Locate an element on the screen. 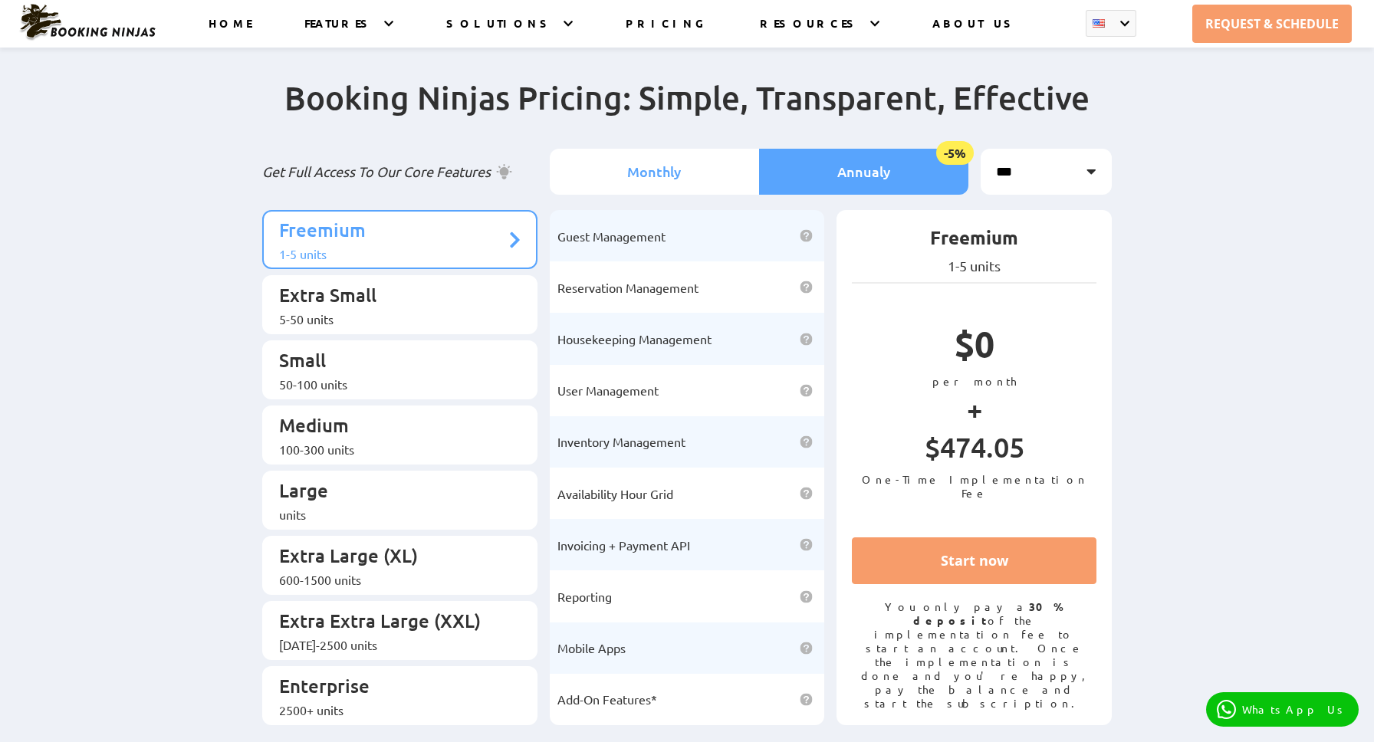 This screenshot has height=742, width=1374. span: Reservation Management is located at coordinates (628, 288).